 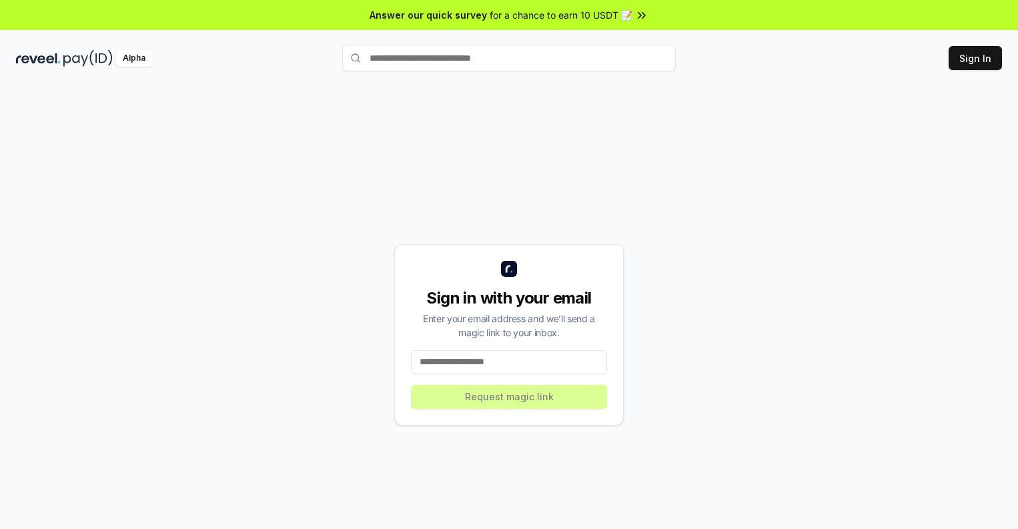 What do you see at coordinates (976, 58) in the screenshot?
I see `button: Sign In` at bounding box center [976, 58].